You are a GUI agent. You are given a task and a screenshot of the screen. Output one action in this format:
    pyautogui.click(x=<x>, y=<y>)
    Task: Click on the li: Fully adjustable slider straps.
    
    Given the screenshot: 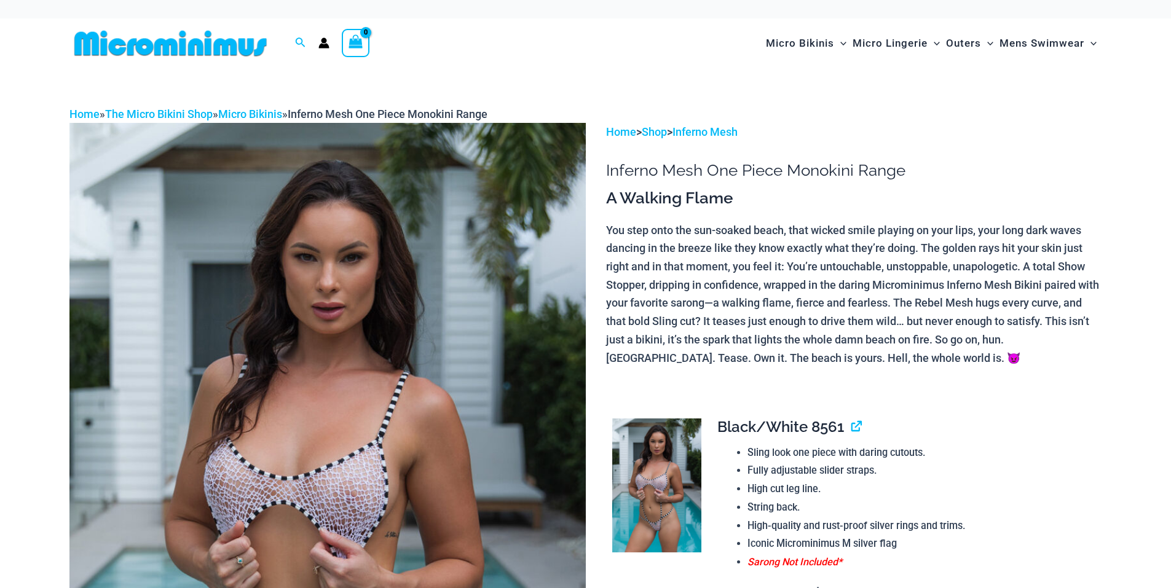 What is the action you would take?
    pyautogui.click(x=919, y=471)
    